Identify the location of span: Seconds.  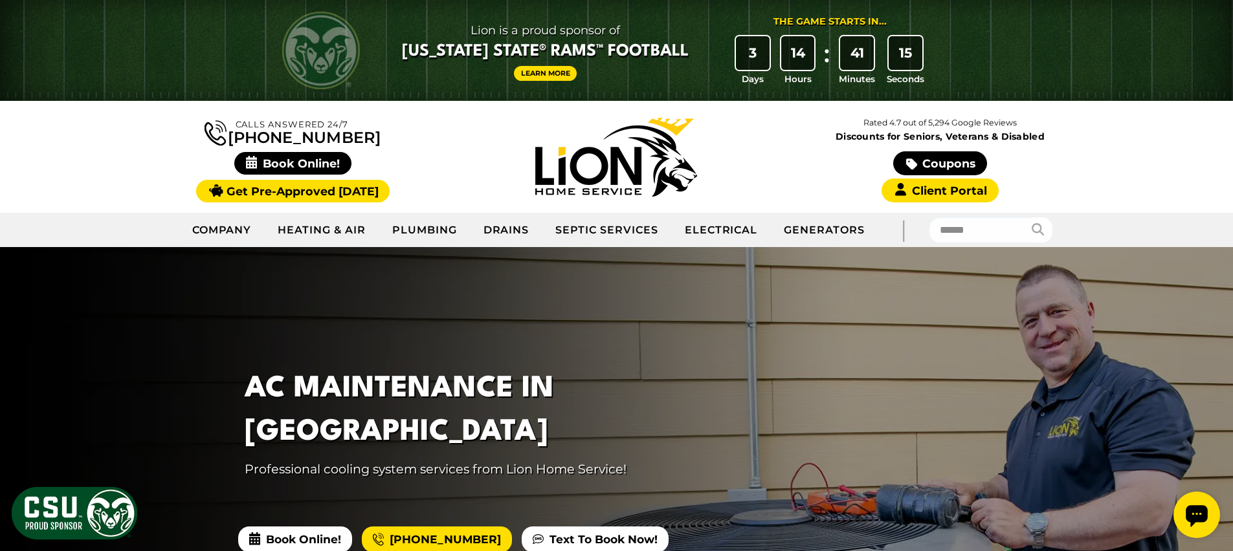
(905, 79).